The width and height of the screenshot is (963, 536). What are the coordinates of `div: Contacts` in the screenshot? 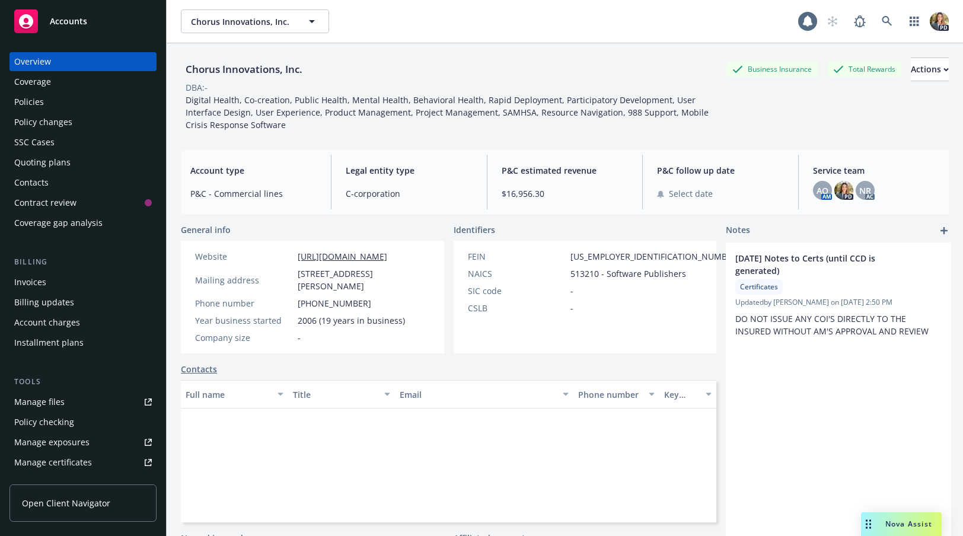 It's located at (31, 183).